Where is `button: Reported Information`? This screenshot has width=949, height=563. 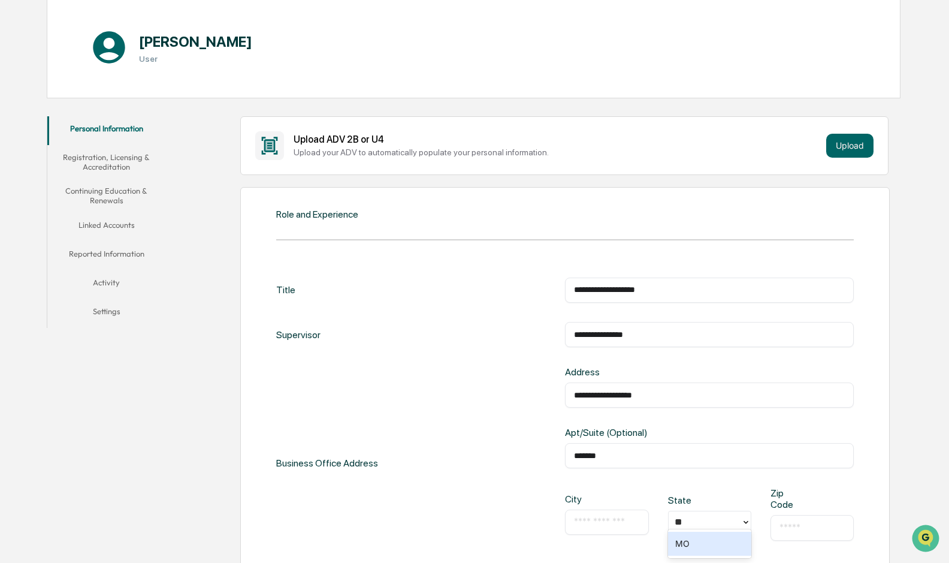 button: Reported Information is located at coordinates (107, 256).